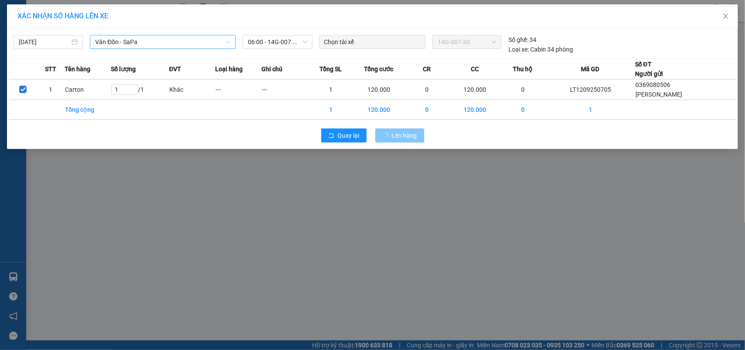 Image resolution: width=745 pixels, height=350 pixels. I want to click on span: STT, so click(51, 69).